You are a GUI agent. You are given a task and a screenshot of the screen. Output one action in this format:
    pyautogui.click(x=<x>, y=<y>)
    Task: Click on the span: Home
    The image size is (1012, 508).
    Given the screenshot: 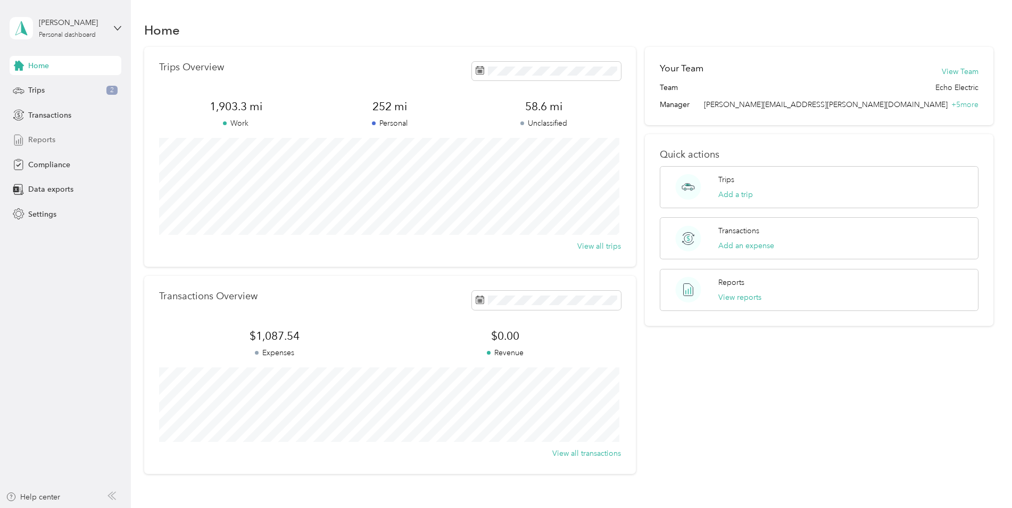 What is the action you would take?
    pyautogui.click(x=38, y=65)
    